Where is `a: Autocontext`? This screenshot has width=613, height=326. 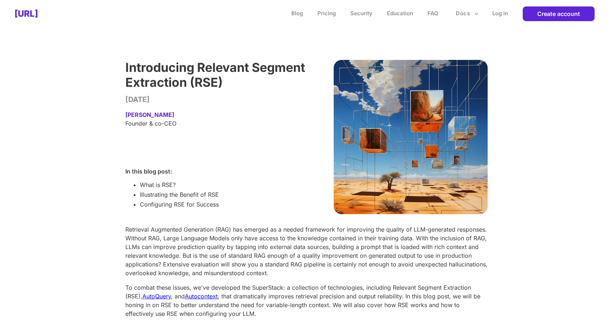 a: Autocontext is located at coordinates (201, 296).